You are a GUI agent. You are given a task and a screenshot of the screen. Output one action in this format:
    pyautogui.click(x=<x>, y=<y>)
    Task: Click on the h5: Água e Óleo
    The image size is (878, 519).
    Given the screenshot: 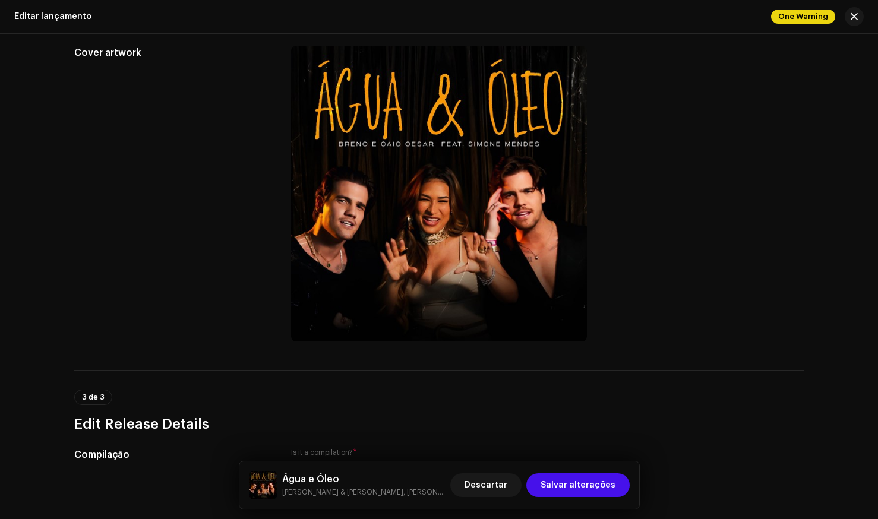 What is the action you would take?
    pyautogui.click(x=364, y=479)
    